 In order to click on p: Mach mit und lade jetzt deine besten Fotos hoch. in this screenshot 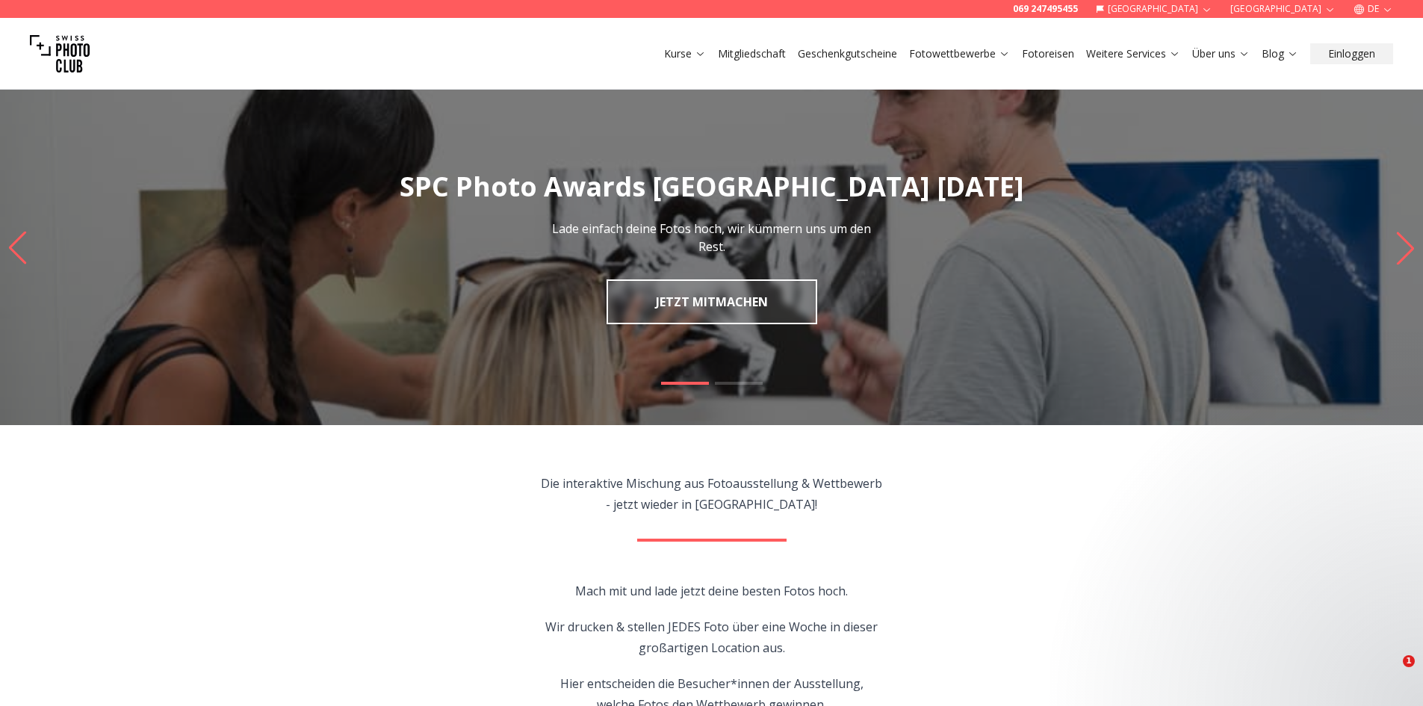, I will do `click(711, 591)`.